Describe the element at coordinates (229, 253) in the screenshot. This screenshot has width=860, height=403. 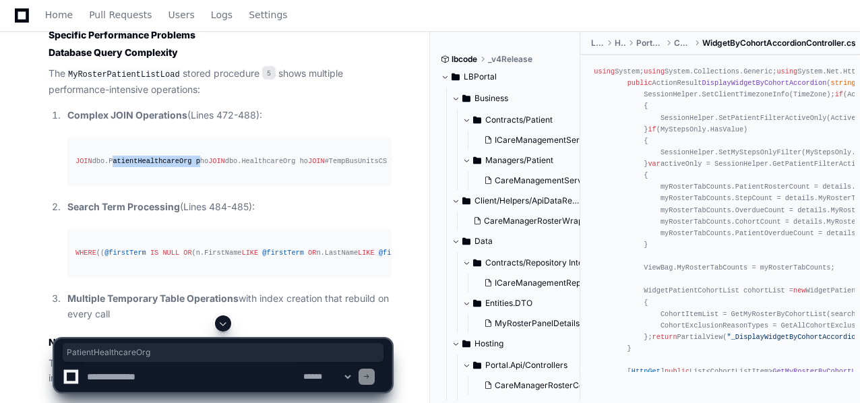
I see `div: (( (n.FirstName n.LastName )) ( (n.FirstName n.LastName )))` at that location.